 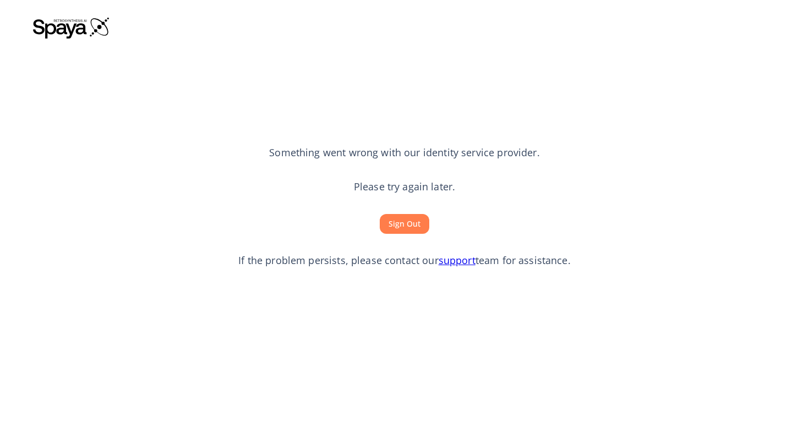 What do you see at coordinates (404, 153) in the screenshot?
I see `p: Something went wrong with our identity service provider.` at bounding box center [404, 153].